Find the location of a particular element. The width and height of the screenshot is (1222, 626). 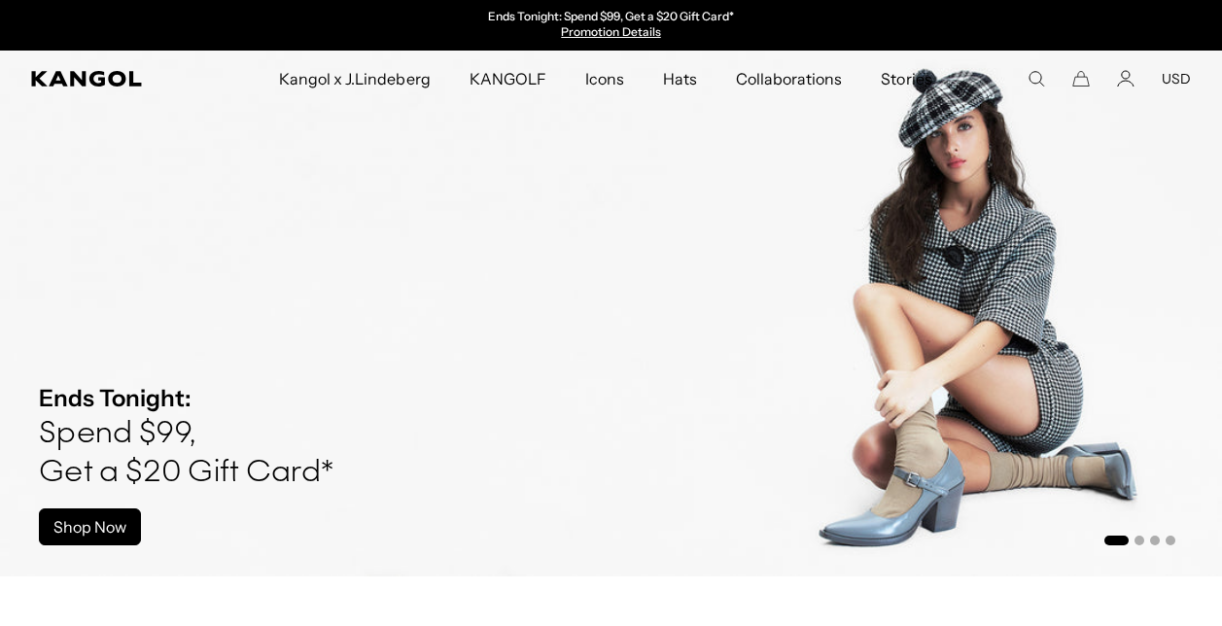

a: Promotion Details is located at coordinates (611, 31).